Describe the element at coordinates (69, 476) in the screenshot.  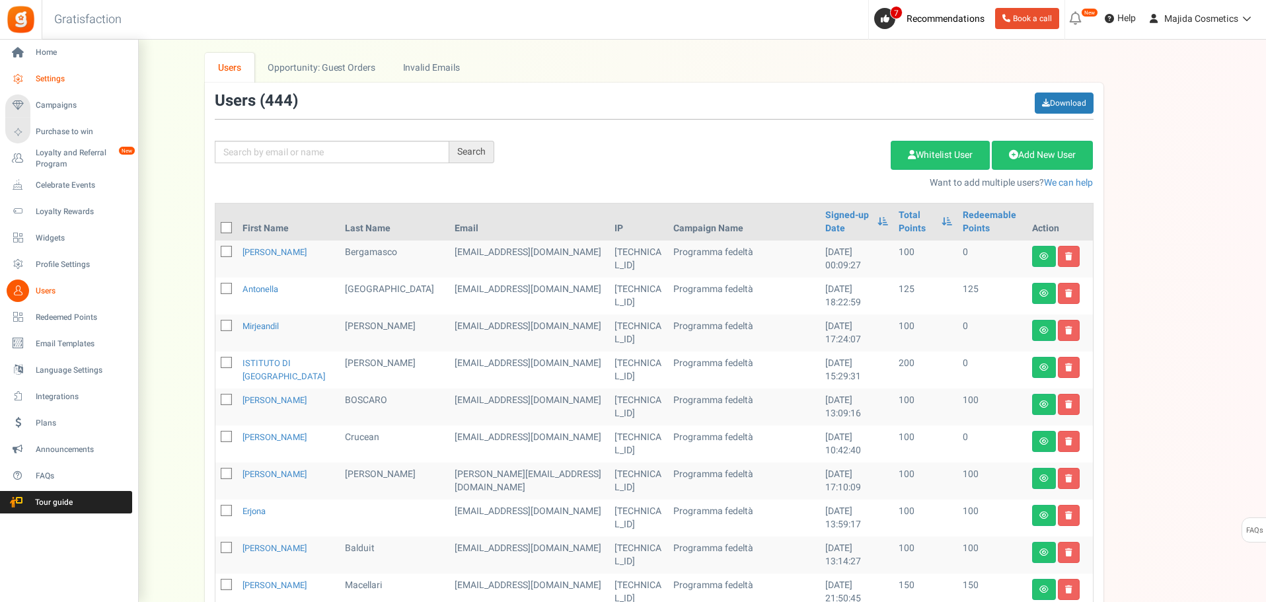
I see `a: FAQs` at that location.